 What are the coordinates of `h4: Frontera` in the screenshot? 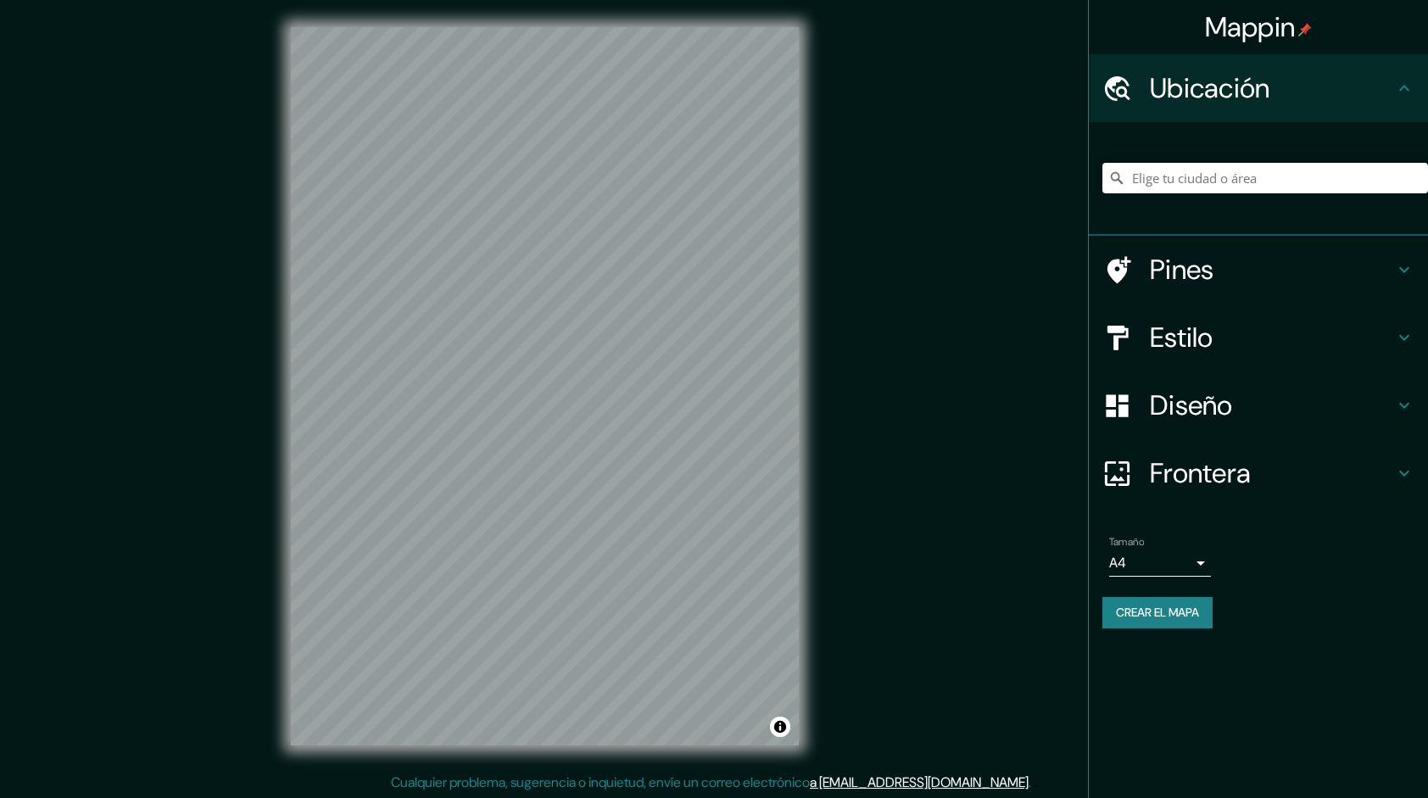 It's located at (1272, 473).